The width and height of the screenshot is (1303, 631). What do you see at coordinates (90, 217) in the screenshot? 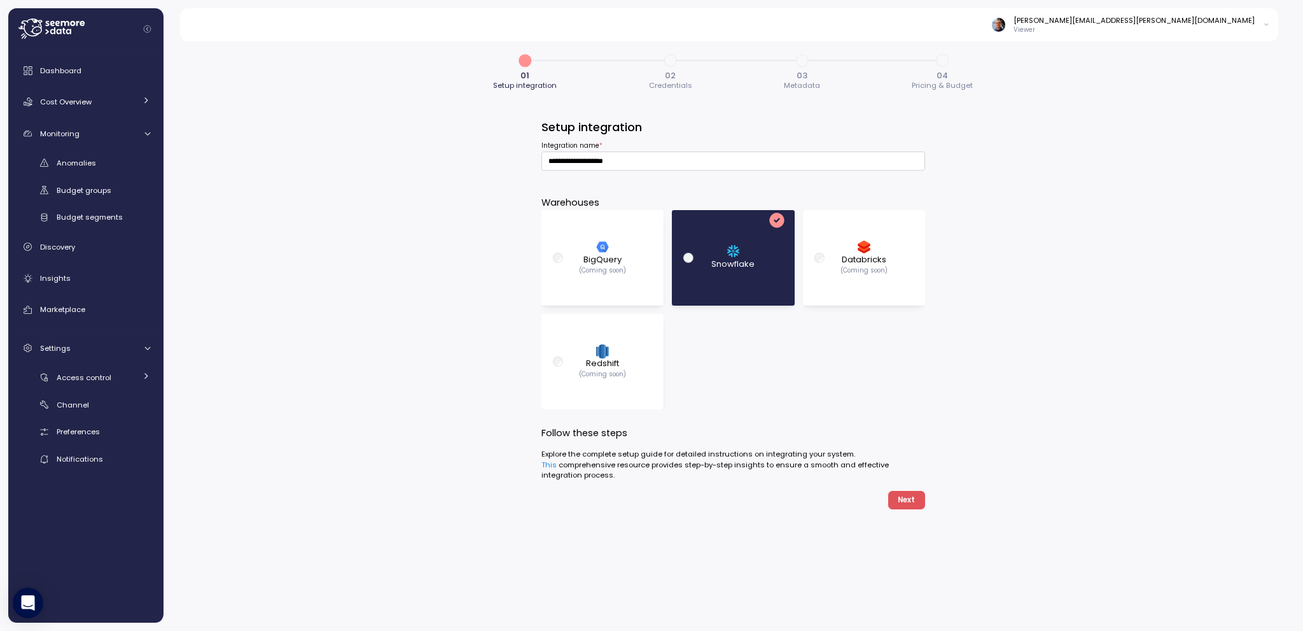
I see `span: Budget segments` at bounding box center [90, 217].